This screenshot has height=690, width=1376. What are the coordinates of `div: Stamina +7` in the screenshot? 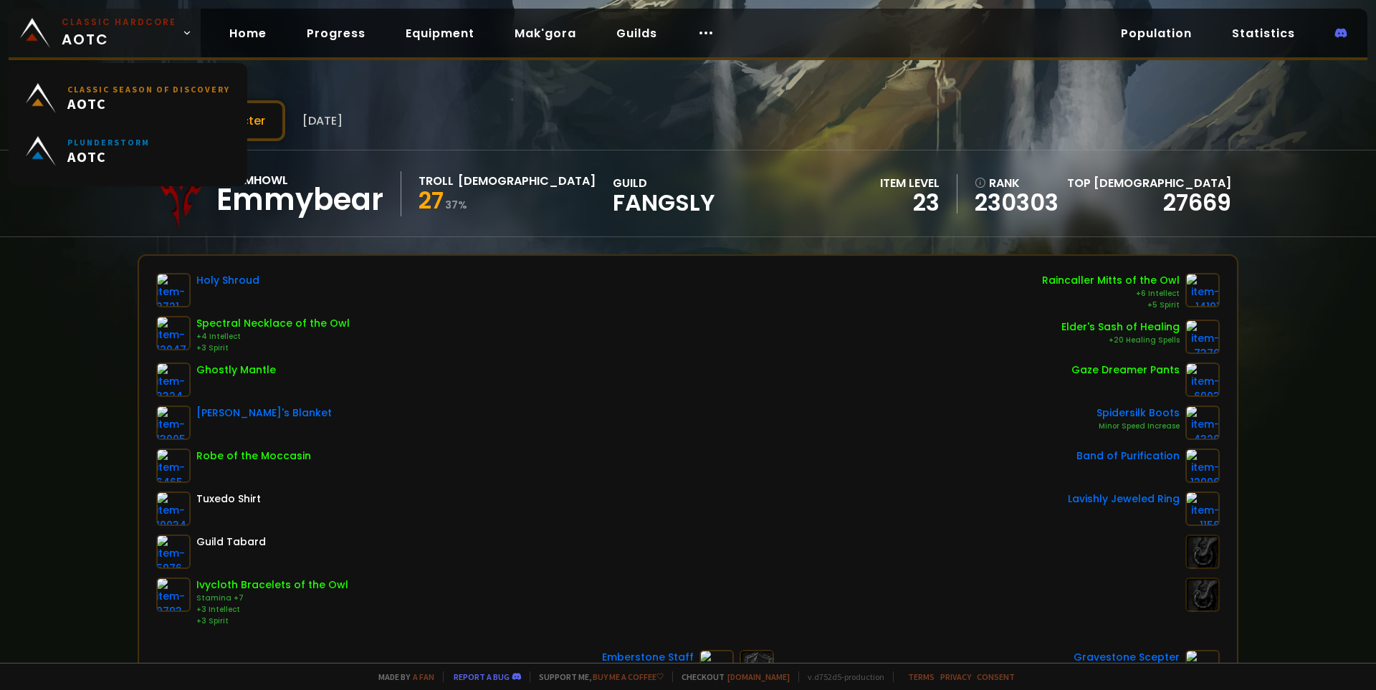 It's located at (272, 598).